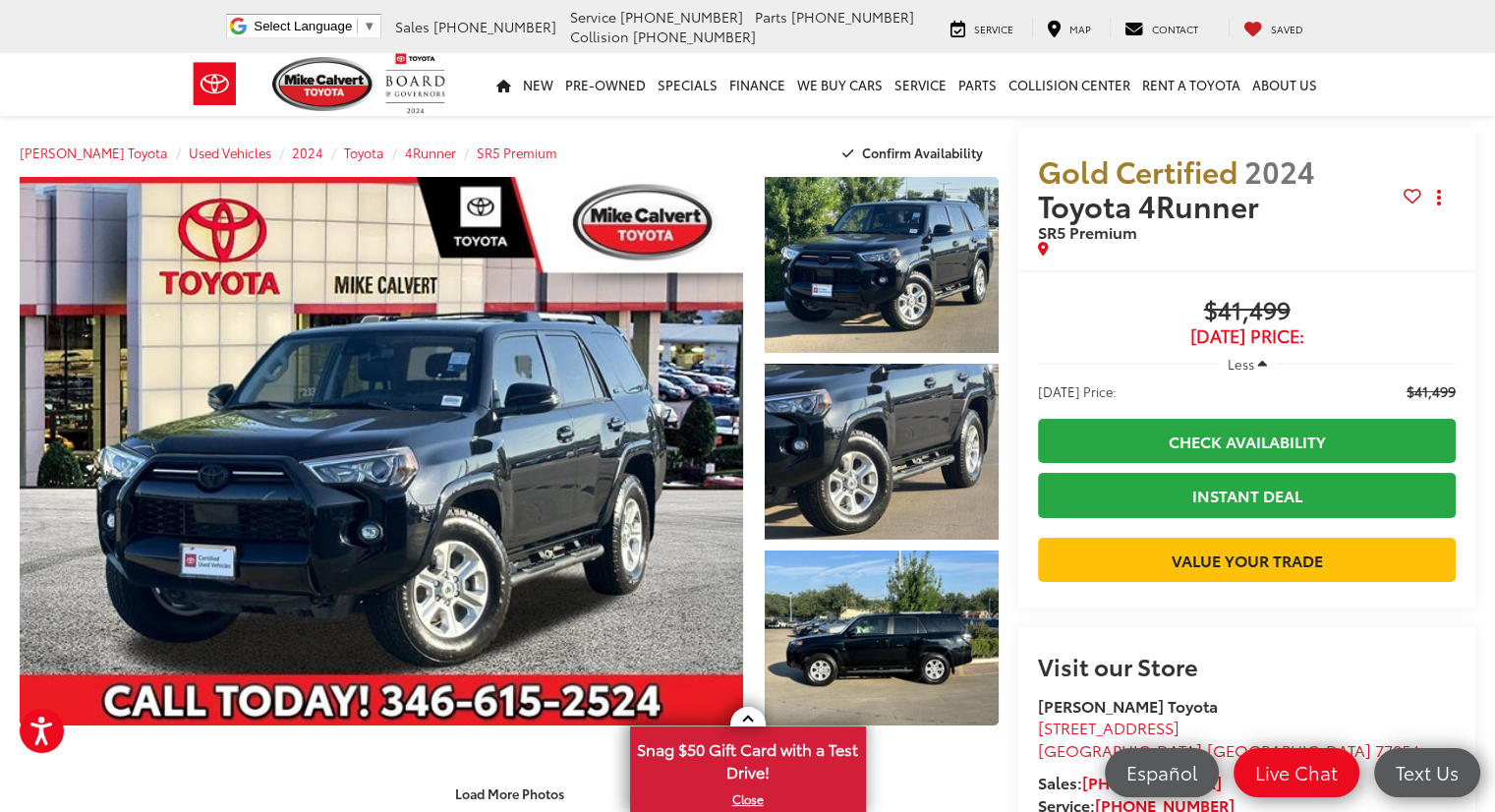 The height and width of the screenshot is (812, 1495). I want to click on span: 4Runner, so click(431, 152).